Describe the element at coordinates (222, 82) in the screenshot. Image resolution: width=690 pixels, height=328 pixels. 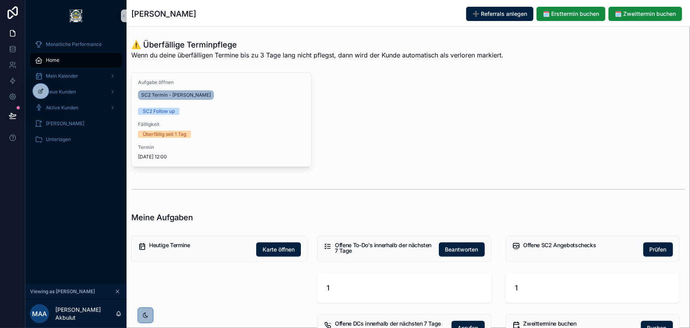
I see `span: Aufgabe öffnen` at that location.